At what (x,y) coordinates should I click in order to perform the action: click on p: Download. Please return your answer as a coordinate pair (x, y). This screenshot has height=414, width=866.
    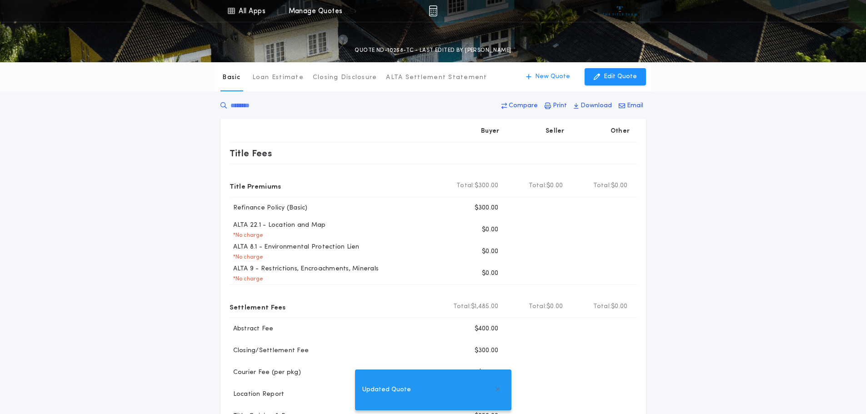
    Looking at the image, I should click on (596, 106).